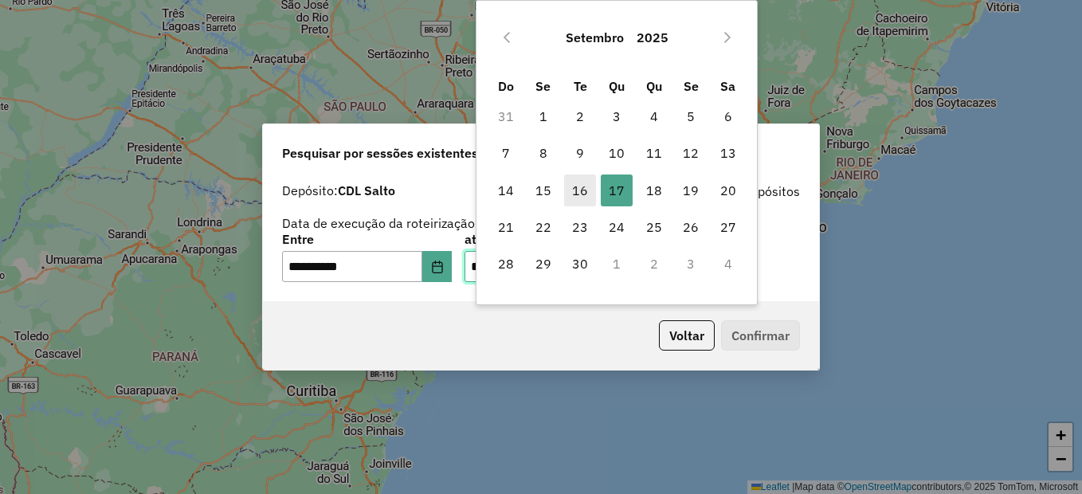  What do you see at coordinates (506, 116) in the screenshot?
I see `td: 31` at bounding box center [506, 116].